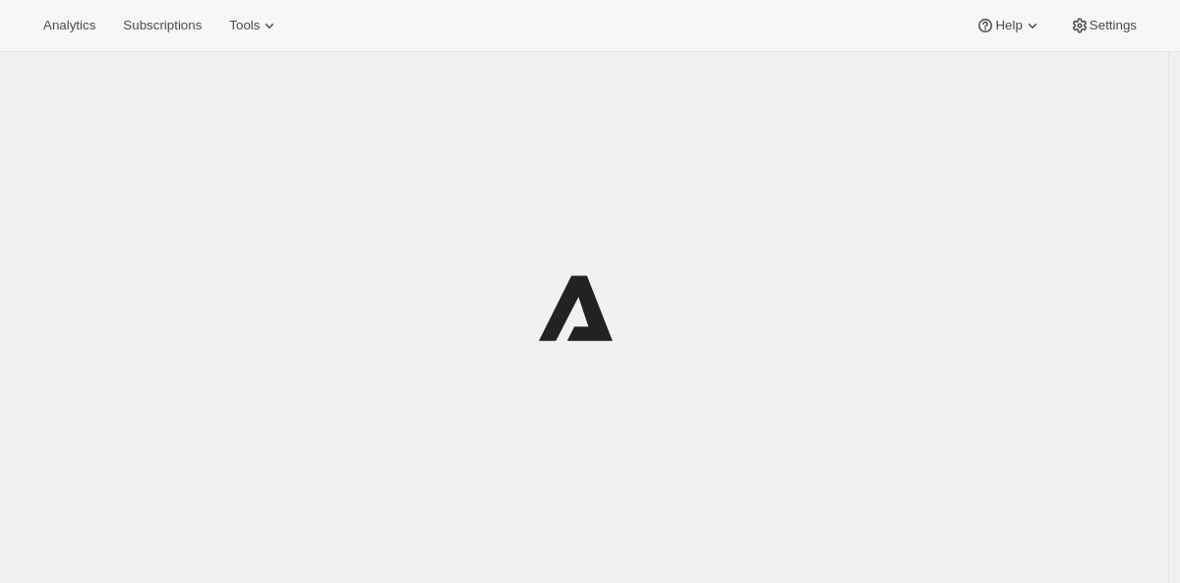 Image resolution: width=1180 pixels, height=583 pixels. Describe the element at coordinates (1113, 26) in the screenshot. I see `span: Settings` at that location.